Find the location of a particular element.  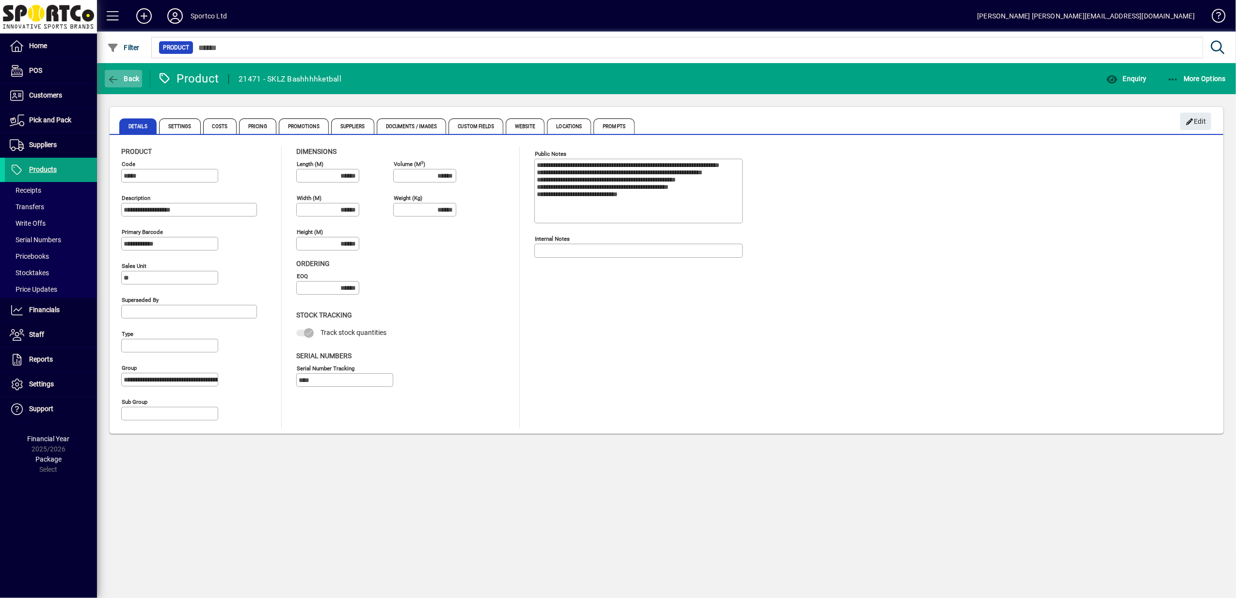

sup: 3 is located at coordinates (422, 162).